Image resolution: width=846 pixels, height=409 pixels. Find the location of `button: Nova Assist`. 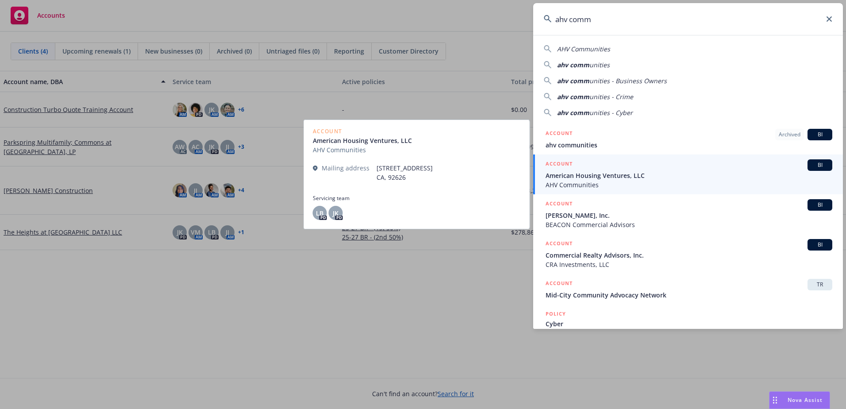

button: Nova Assist is located at coordinates (799, 400).